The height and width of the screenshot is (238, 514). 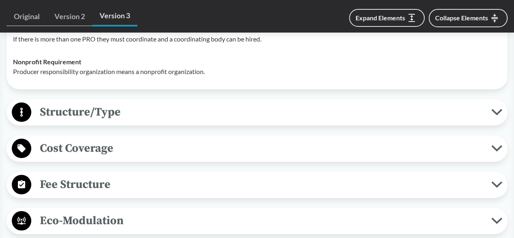 What do you see at coordinates (257, 221) in the screenshot?
I see `button: Eco-Modulation` at bounding box center [257, 221].